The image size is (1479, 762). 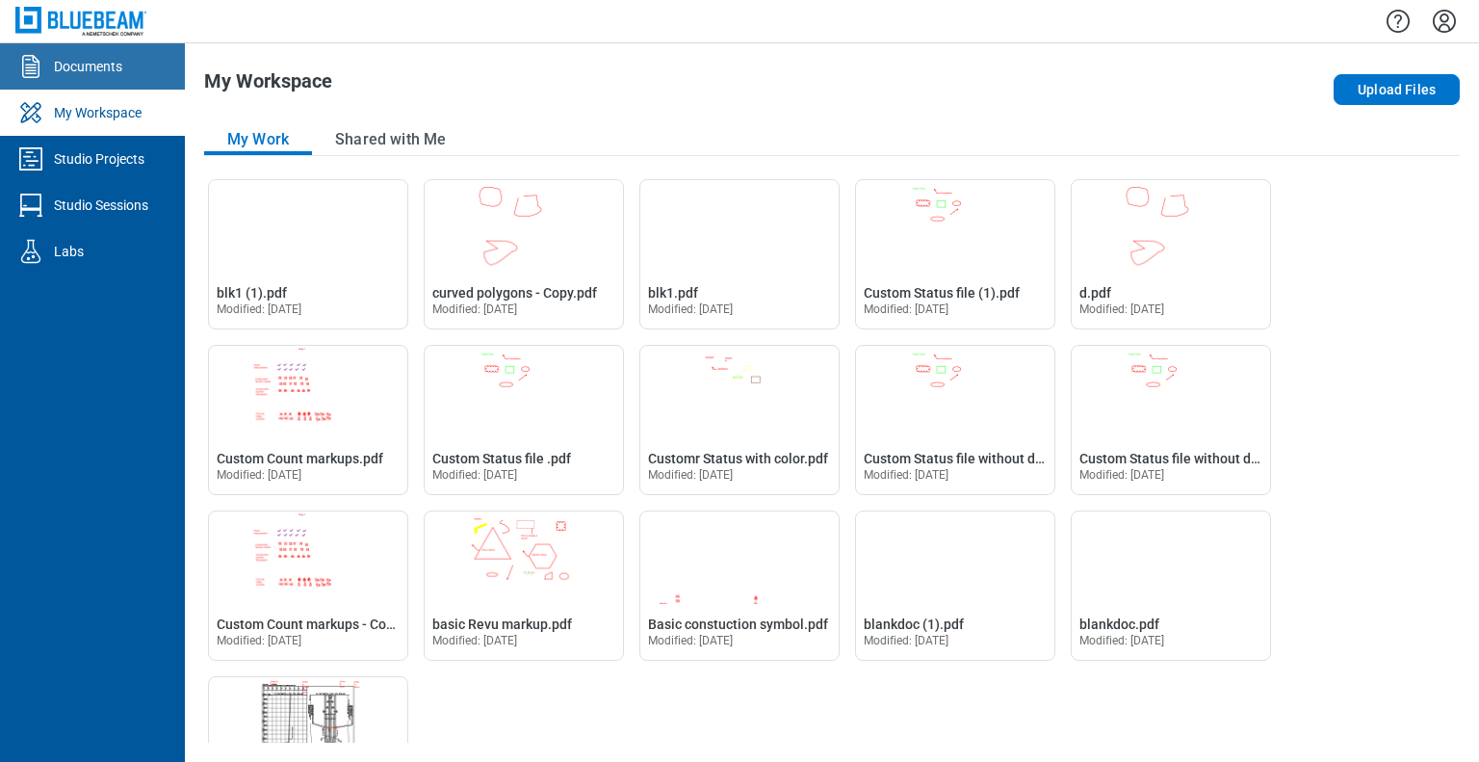 What do you see at coordinates (308, 254) in the screenshot?
I see `div: Open blk1 (1).pdf in Editor` at bounding box center [308, 254].